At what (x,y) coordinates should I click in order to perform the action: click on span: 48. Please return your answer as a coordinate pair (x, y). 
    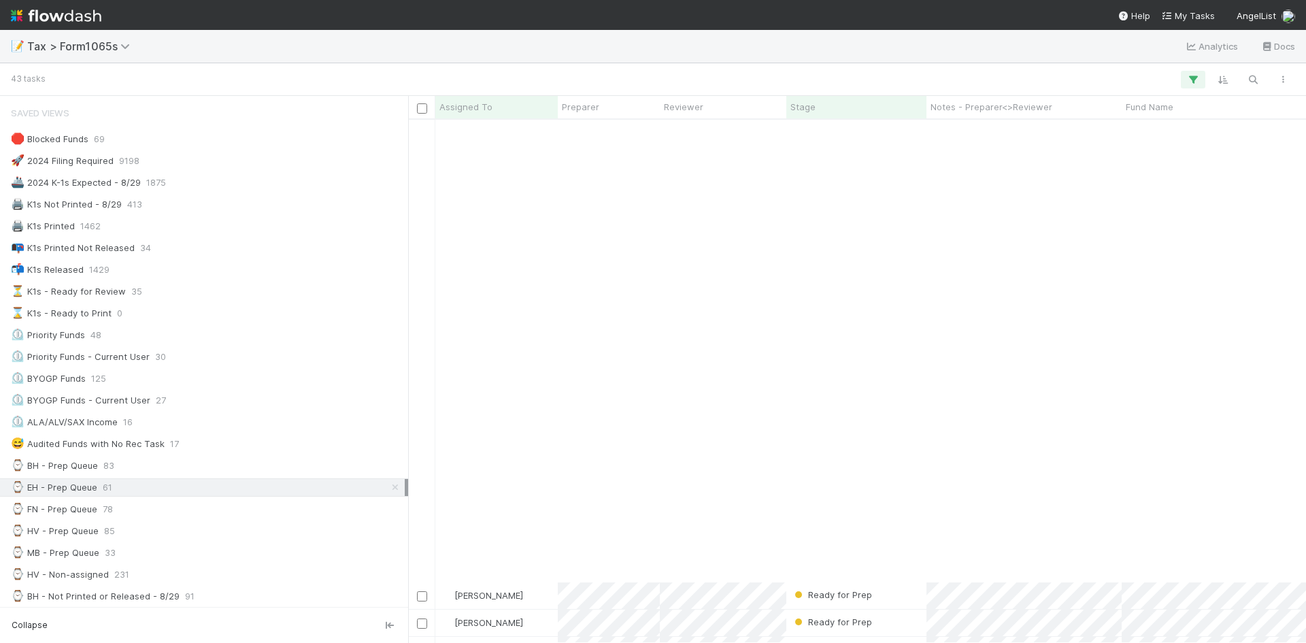
    Looking at the image, I should click on (96, 335).